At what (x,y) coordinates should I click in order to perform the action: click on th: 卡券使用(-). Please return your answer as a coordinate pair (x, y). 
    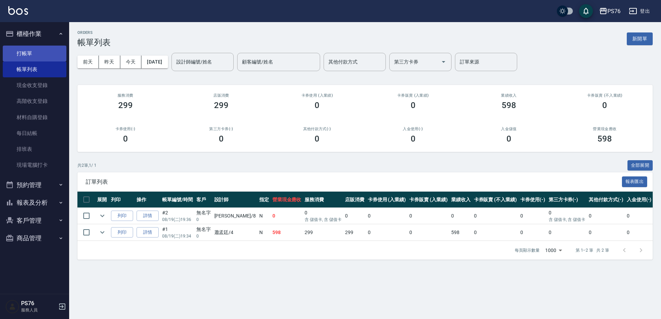
    Looking at the image, I should click on (533, 200).